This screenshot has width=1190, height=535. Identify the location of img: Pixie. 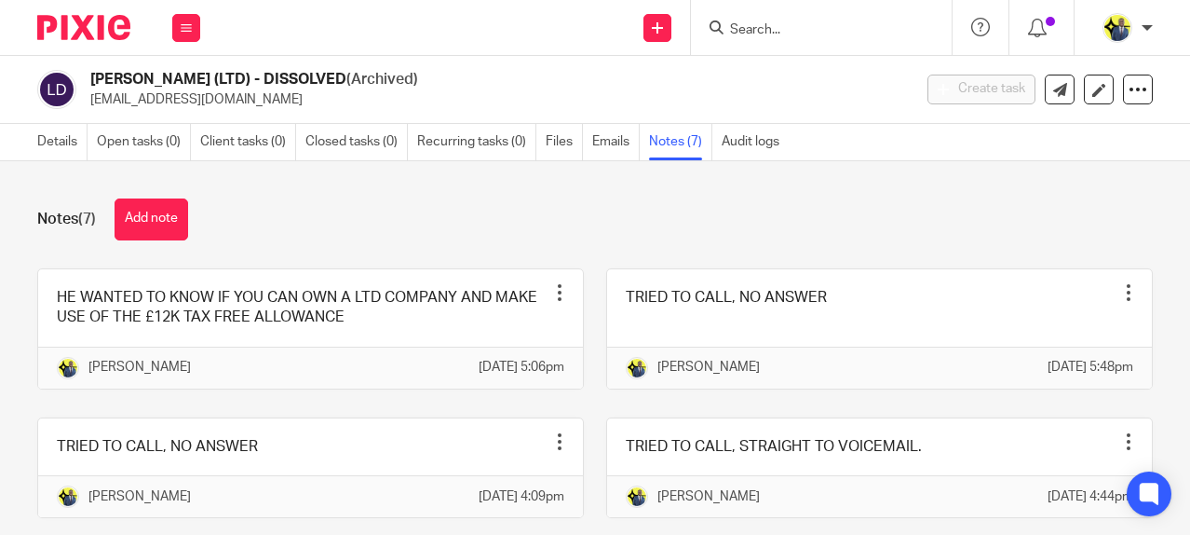
(84, 27).